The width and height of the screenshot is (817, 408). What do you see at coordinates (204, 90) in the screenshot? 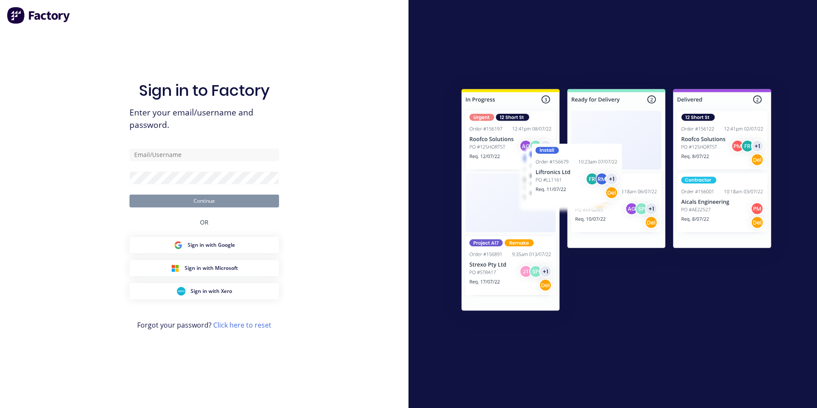
I see `h1: Sign in to Factory` at bounding box center [204, 90].